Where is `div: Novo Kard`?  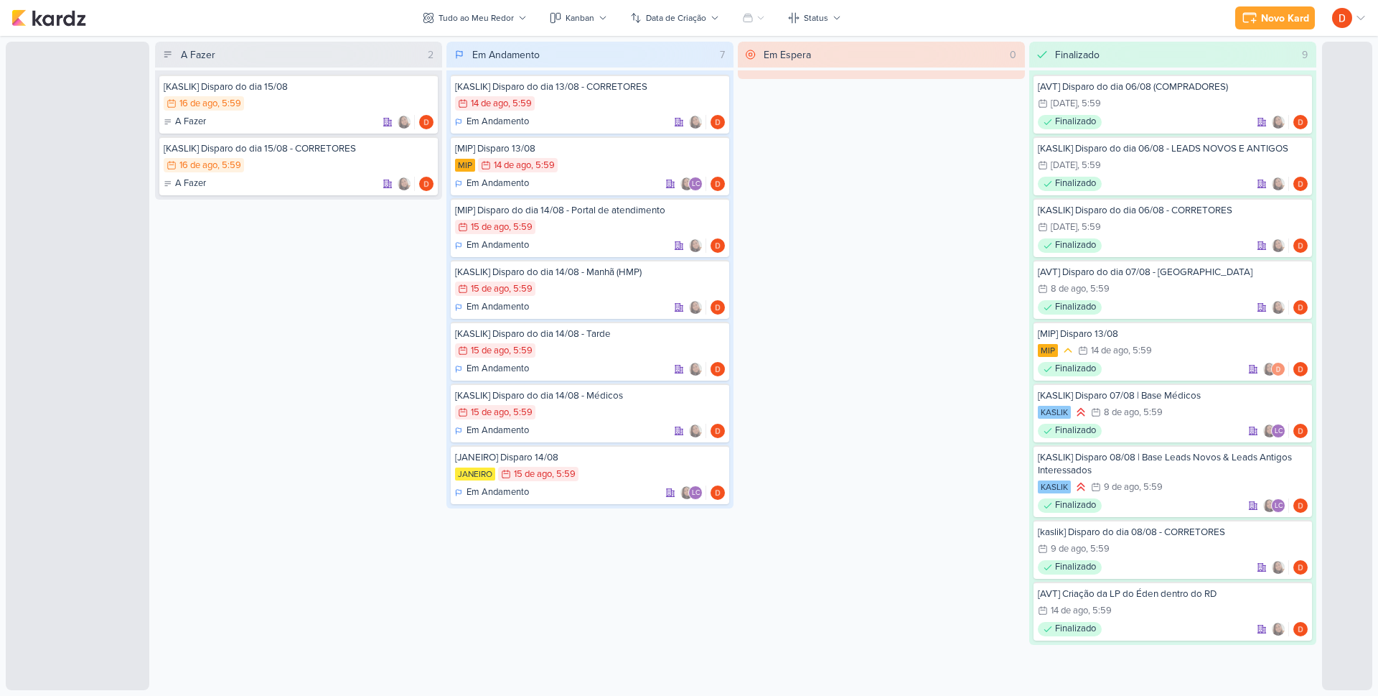
div: Novo Kard is located at coordinates (1285, 18).